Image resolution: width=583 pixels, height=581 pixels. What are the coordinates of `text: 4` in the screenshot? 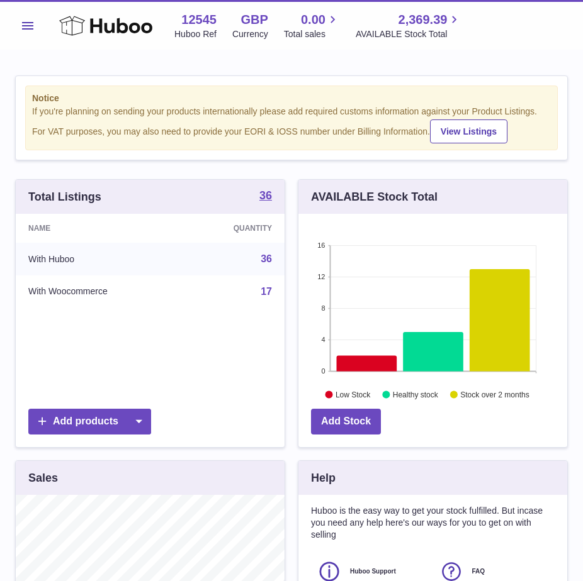 It's located at (323, 340).